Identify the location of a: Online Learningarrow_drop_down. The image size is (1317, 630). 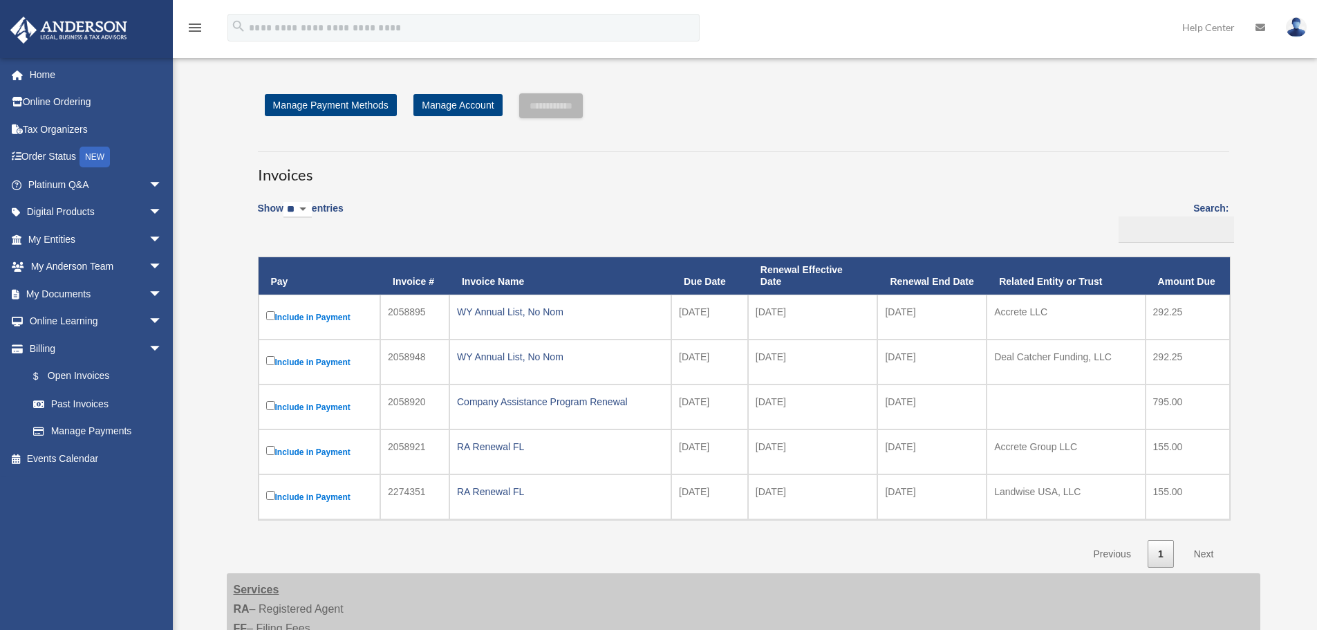
(96, 322).